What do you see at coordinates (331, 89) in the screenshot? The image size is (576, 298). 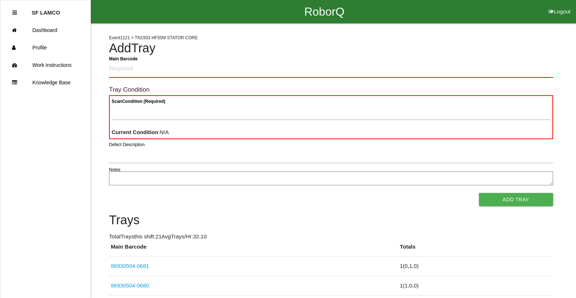 I see `h6: Tray Condition` at bounding box center [331, 89].